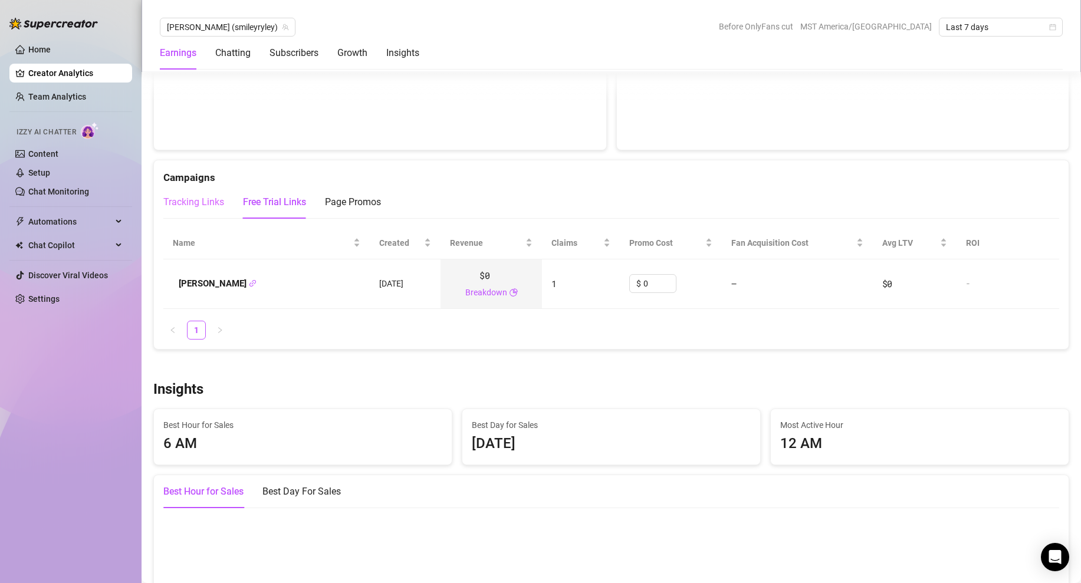 The height and width of the screenshot is (583, 1081). Describe the element at coordinates (554, 284) in the screenshot. I see `span: 1` at that location.